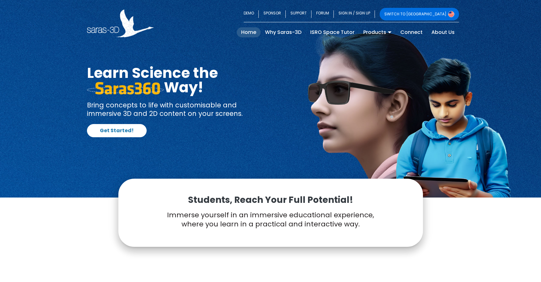 The image size is (541, 282). Describe the element at coordinates (377, 32) in the screenshot. I see `a: Products` at that location.